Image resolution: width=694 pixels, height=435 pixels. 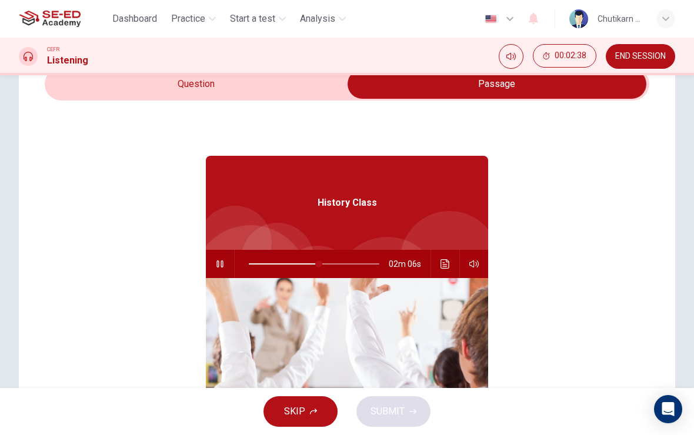 What do you see at coordinates (490, 19) in the screenshot?
I see `img: en` at bounding box center [490, 19].